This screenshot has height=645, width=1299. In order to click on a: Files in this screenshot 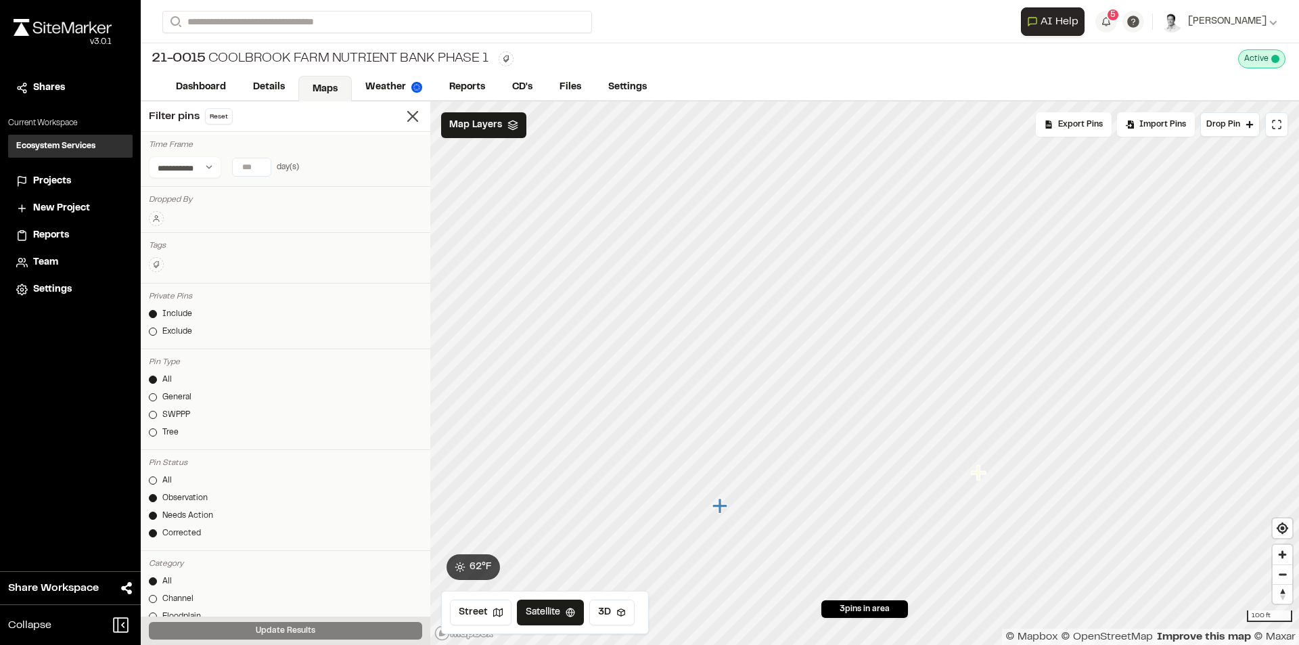, I will do `click(570, 87)`.